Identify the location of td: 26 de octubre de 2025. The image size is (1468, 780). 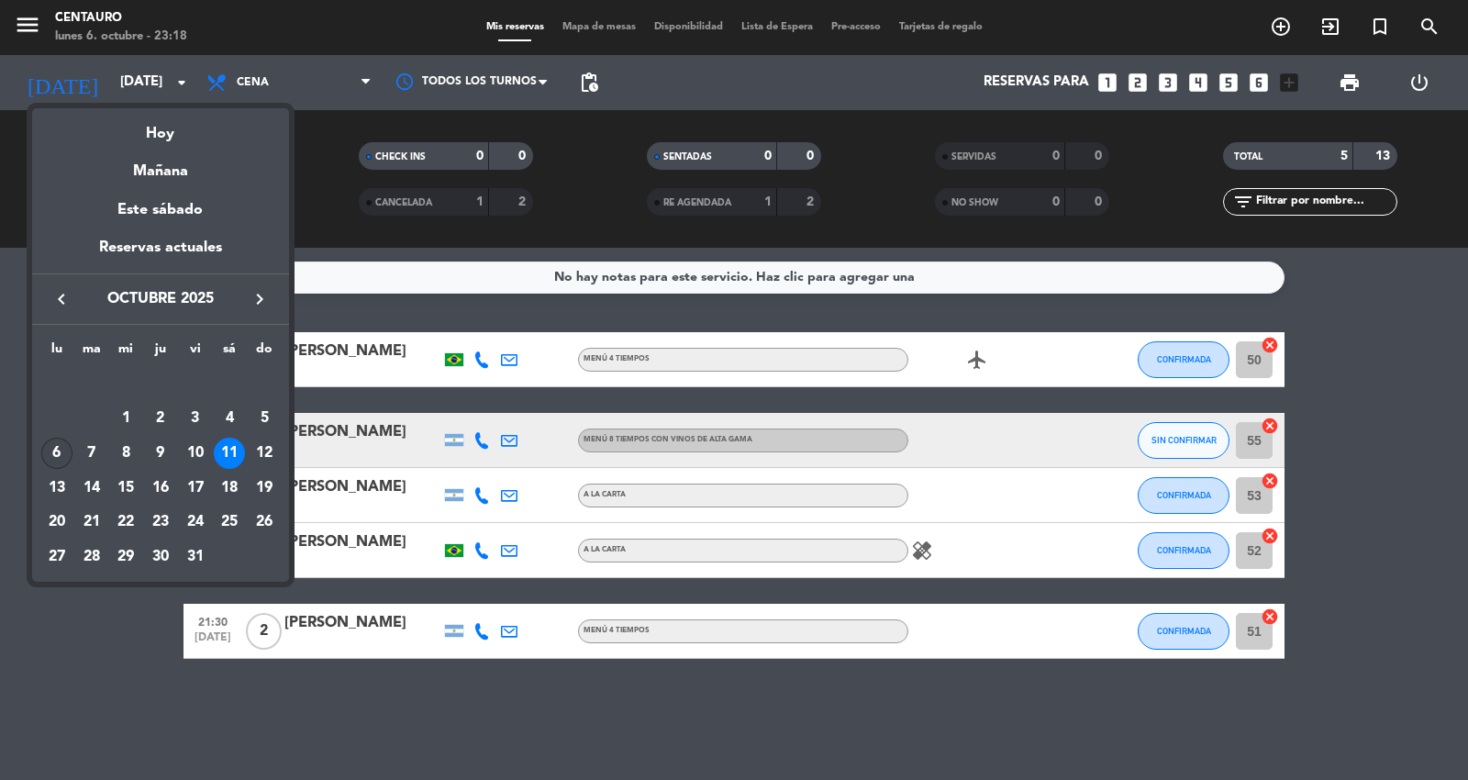
(264, 522).